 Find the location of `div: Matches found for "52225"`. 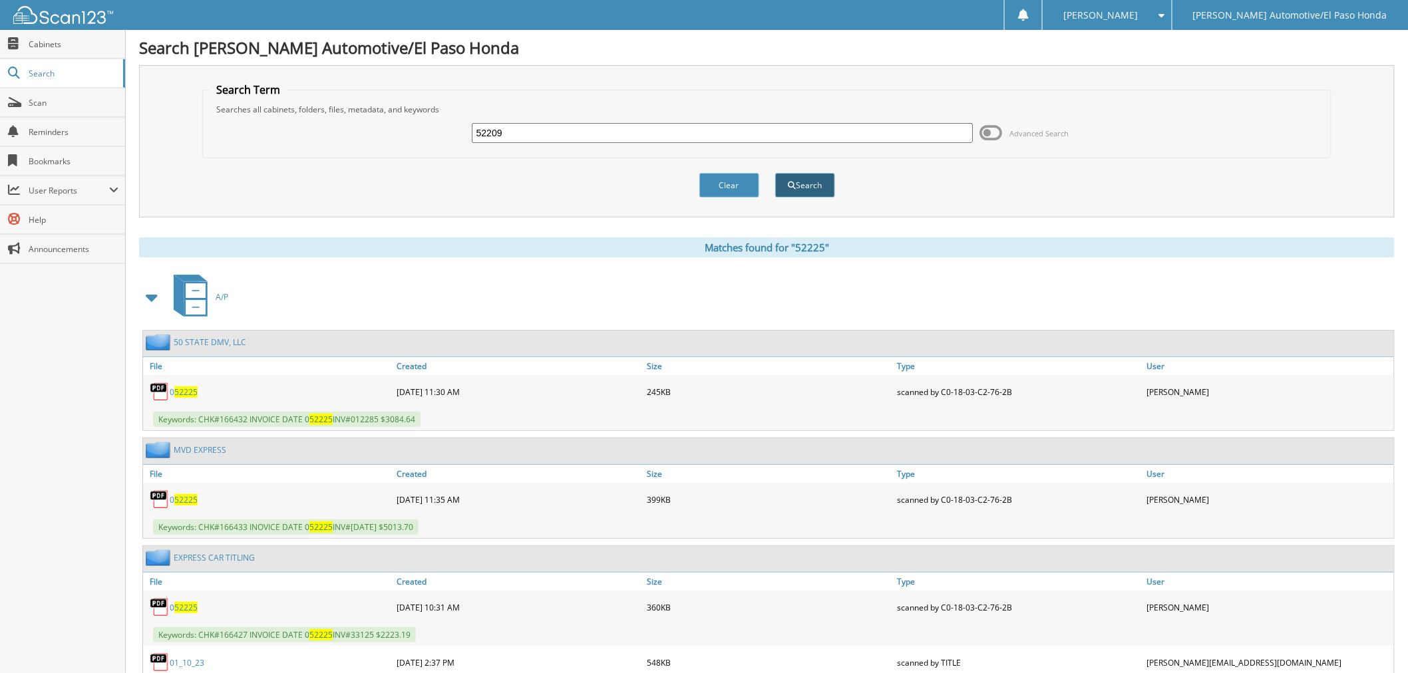

div: Matches found for "52225" is located at coordinates (766, 247).